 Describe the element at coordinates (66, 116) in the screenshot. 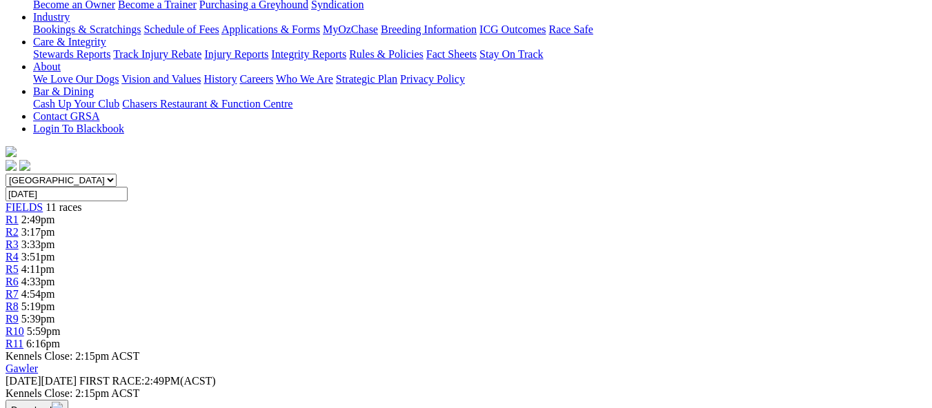

I see `a: Contact GRSA` at that location.